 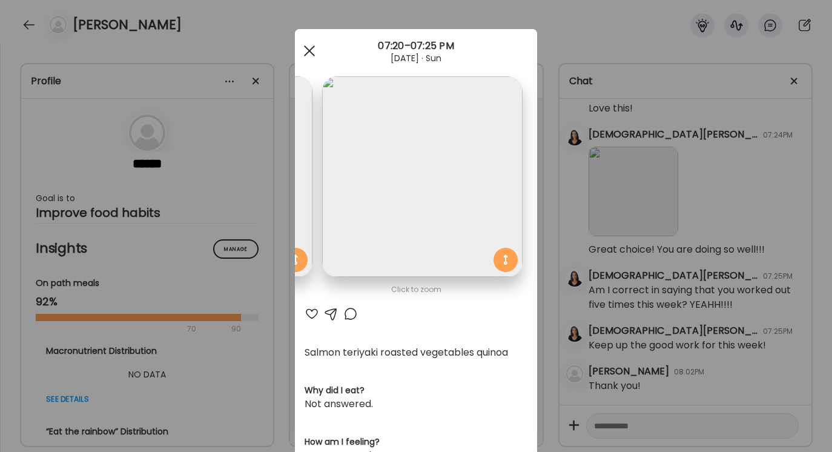 What do you see at coordinates (416, 352) in the screenshot?
I see `div: Salmon teriyaki roasted vegetables quinoa` at bounding box center [416, 352].